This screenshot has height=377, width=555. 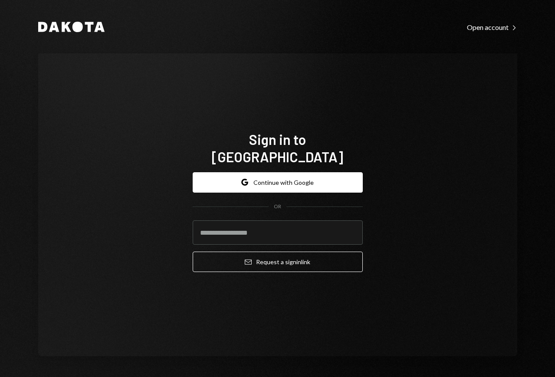 What do you see at coordinates (277, 206) in the screenshot?
I see `div: OR` at bounding box center [277, 206].